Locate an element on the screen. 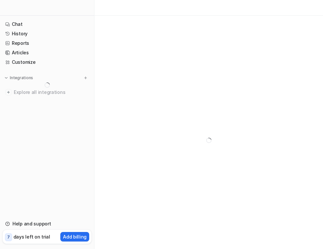 The height and width of the screenshot is (249, 323). img: menu_add.svg is located at coordinates (86, 78).